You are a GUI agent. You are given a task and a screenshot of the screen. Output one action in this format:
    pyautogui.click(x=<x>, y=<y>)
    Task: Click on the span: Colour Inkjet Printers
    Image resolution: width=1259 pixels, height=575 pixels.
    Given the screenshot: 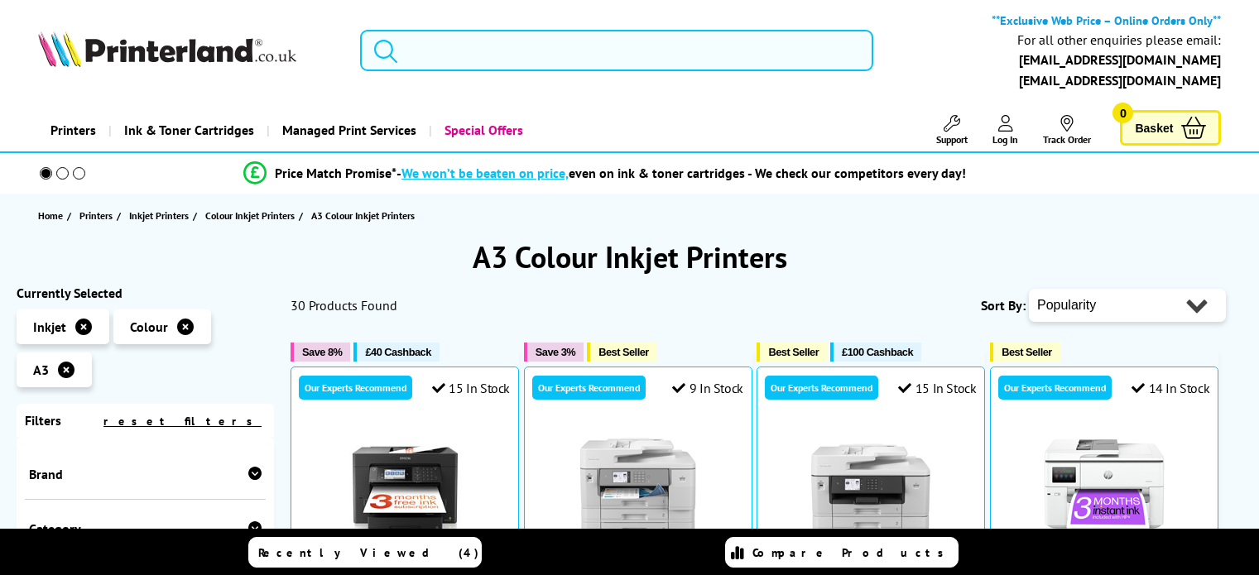 What is the action you would take?
    pyautogui.click(x=250, y=215)
    